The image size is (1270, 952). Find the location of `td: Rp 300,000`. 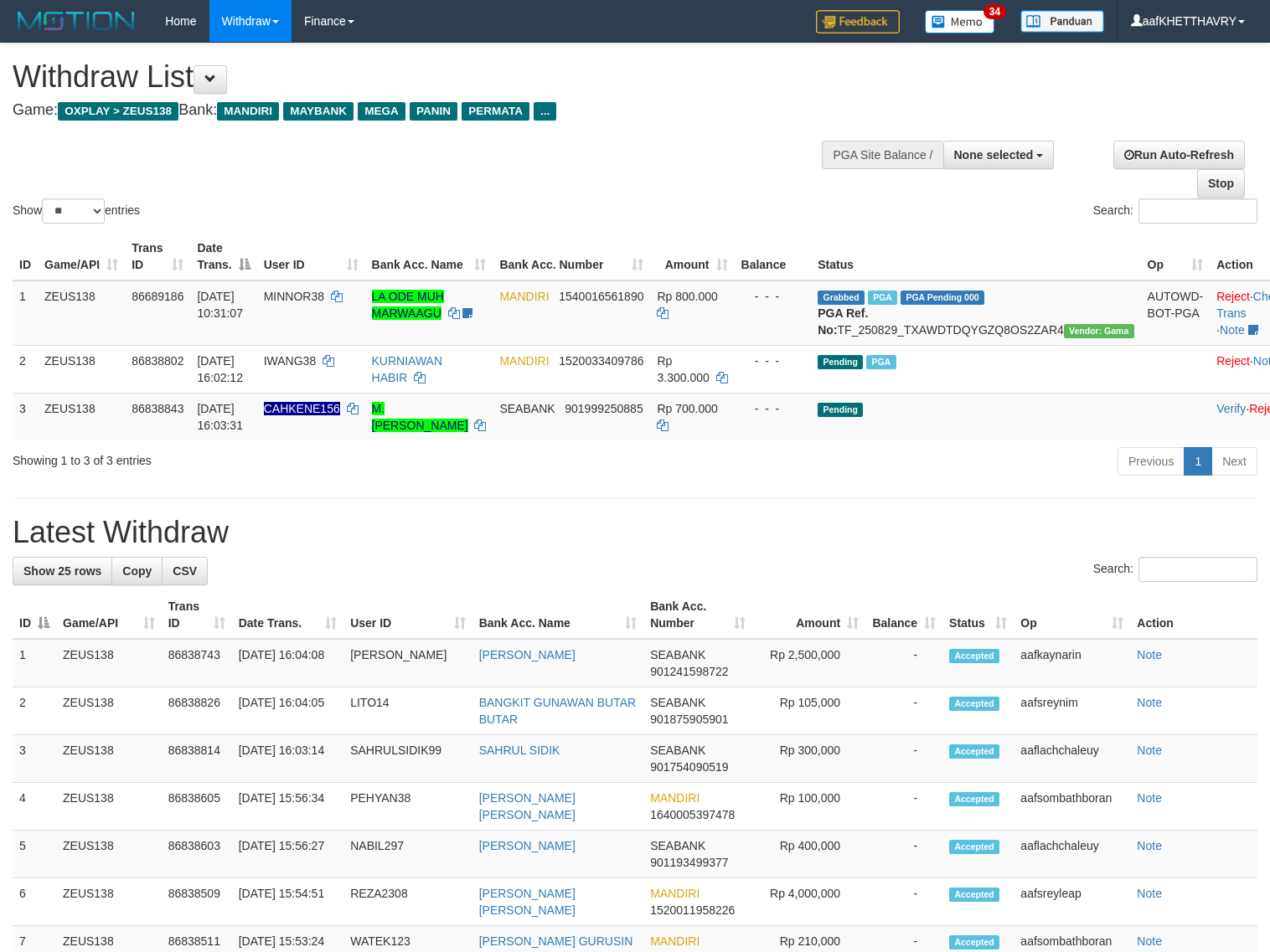

td: Rp 300,000 is located at coordinates (808, 759).